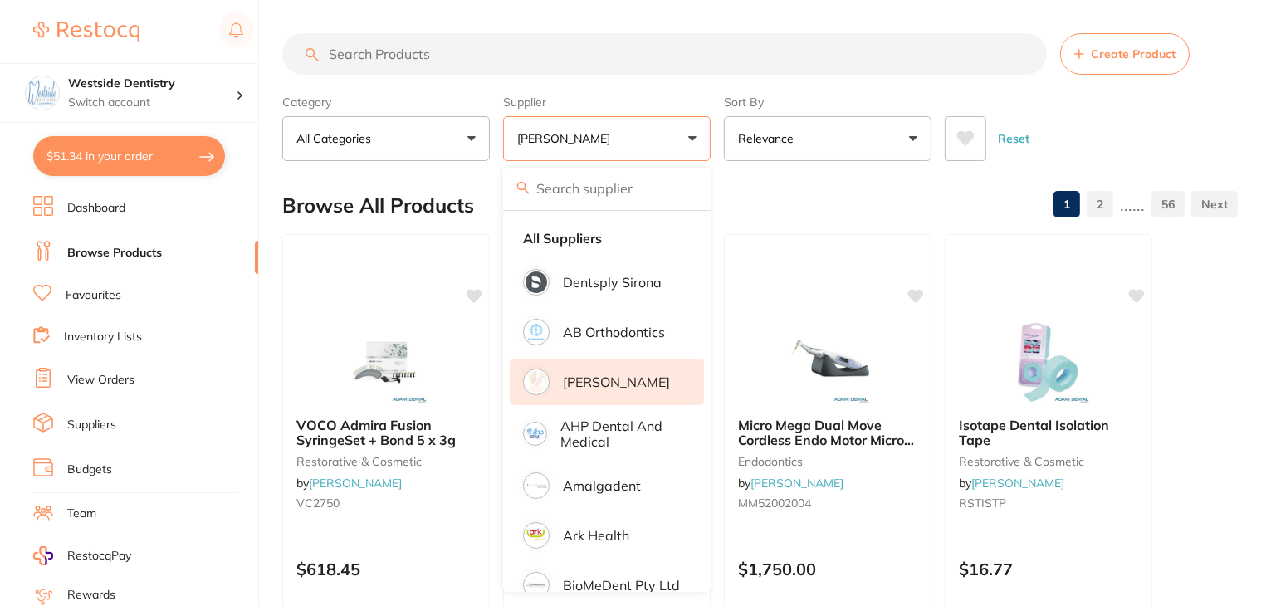 The image size is (1271, 606). What do you see at coordinates (536, 585) in the screenshot?
I see `img: BioMeDent Pty Ltd` at bounding box center [536, 585].